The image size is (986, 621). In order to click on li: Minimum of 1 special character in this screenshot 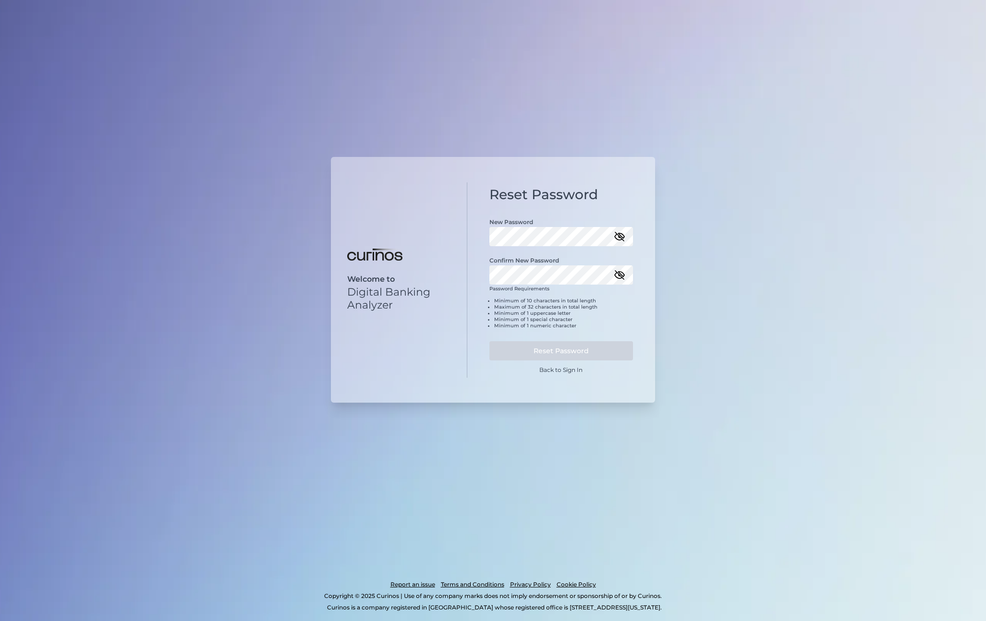, I will do `click(564, 319)`.